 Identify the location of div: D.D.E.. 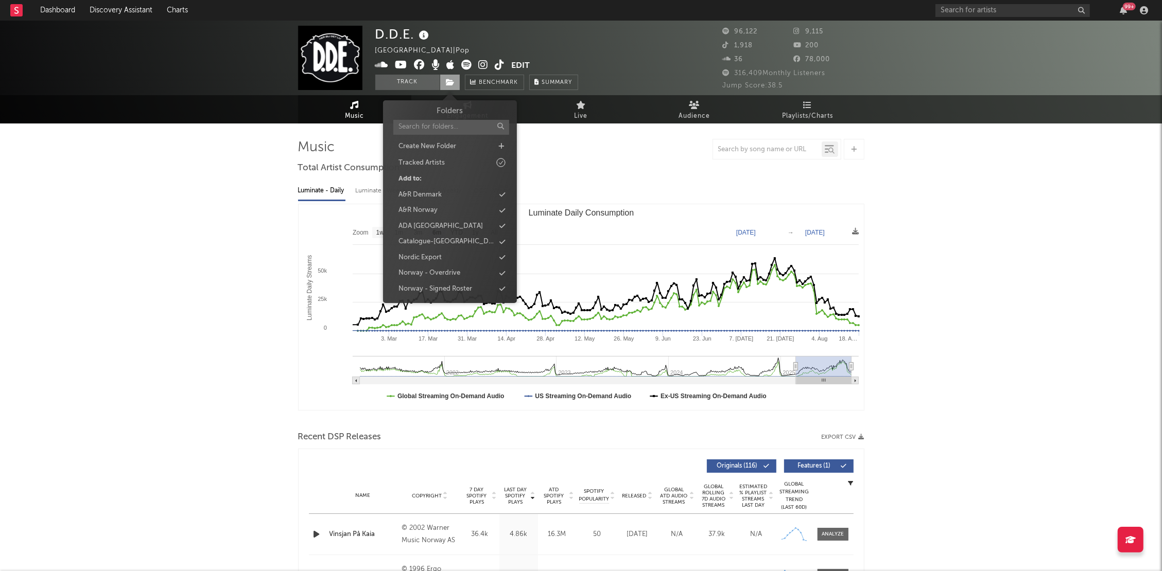
(404, 34).